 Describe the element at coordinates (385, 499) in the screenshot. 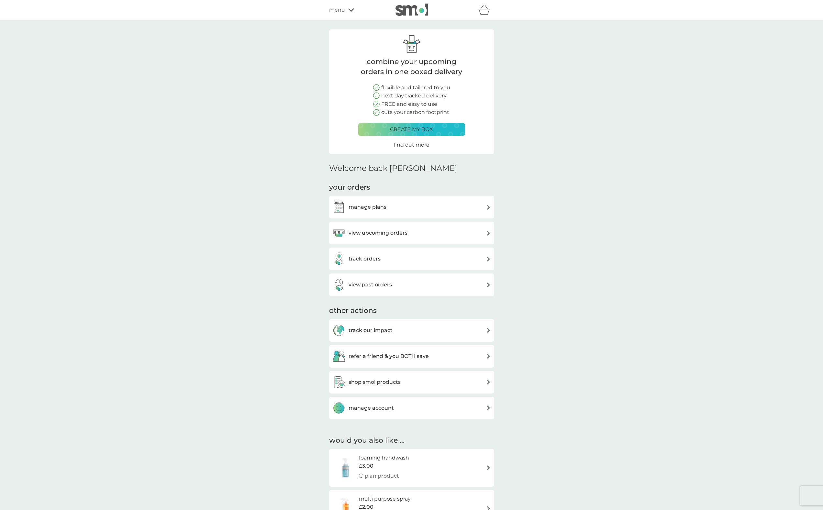

I see `h6: multi purpose spray` at that location.